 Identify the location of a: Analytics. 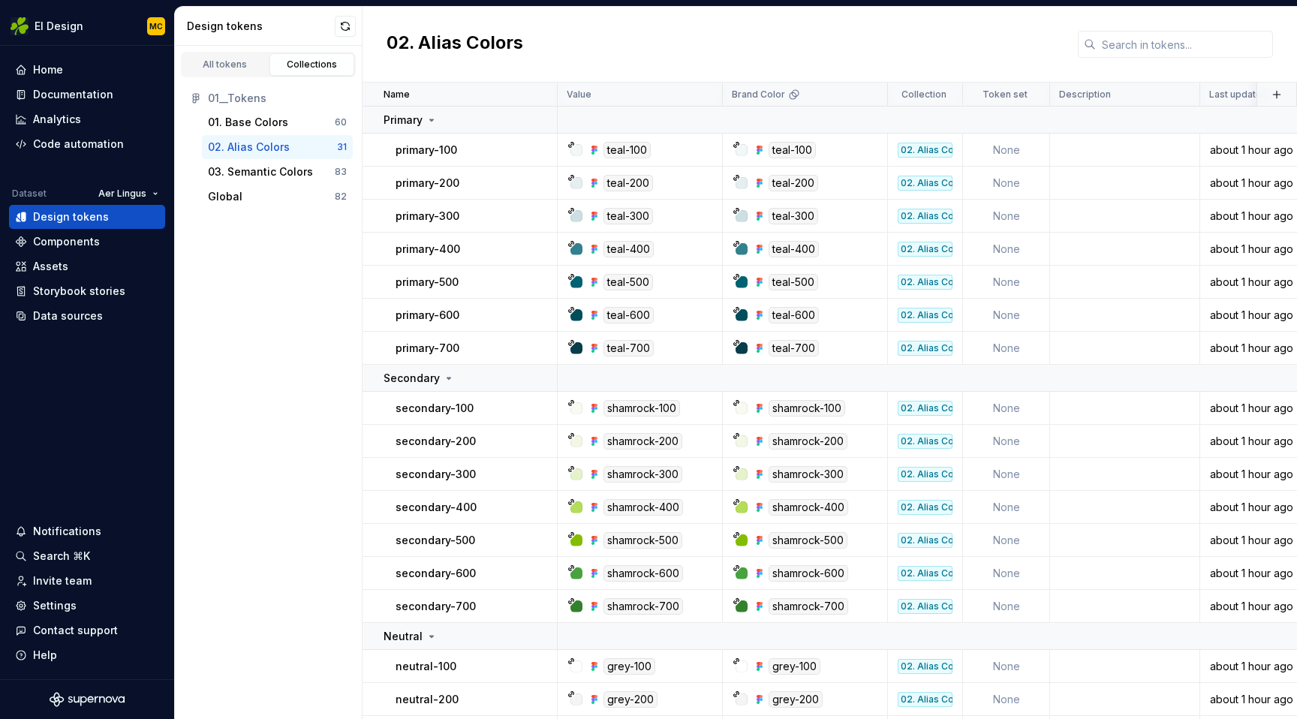
(87, 119).